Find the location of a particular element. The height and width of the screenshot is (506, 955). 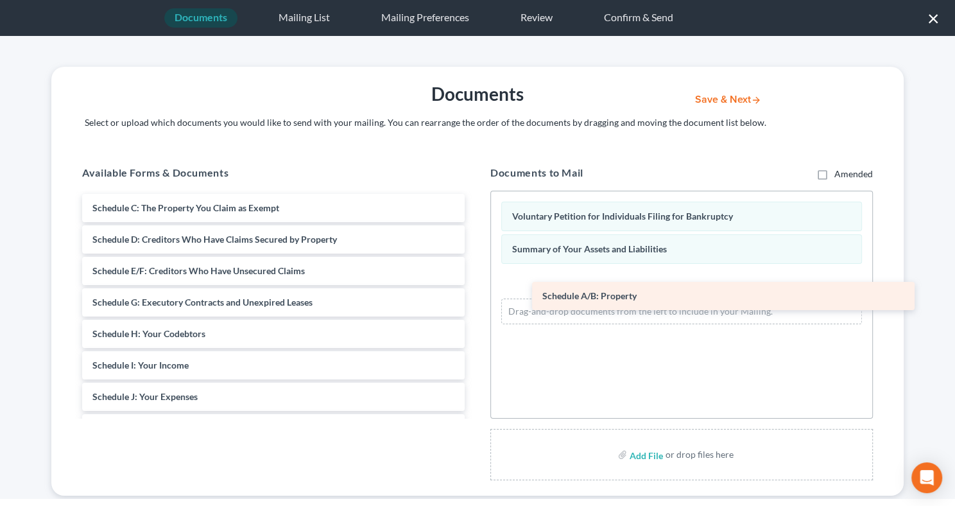

span: Schedule G: Executory Contracts and Unexpired Leases is located at coordinates (202, 302).